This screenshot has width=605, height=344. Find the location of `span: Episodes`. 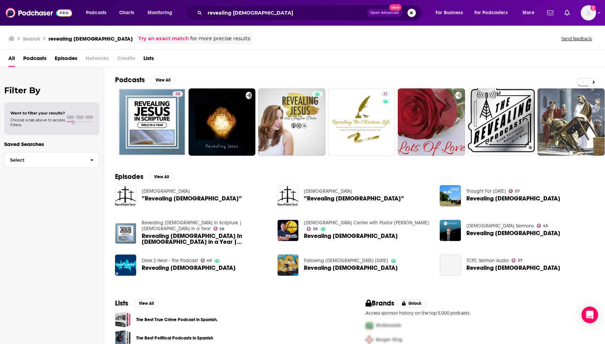

span: Episodes is located at coordinates (66, 60).